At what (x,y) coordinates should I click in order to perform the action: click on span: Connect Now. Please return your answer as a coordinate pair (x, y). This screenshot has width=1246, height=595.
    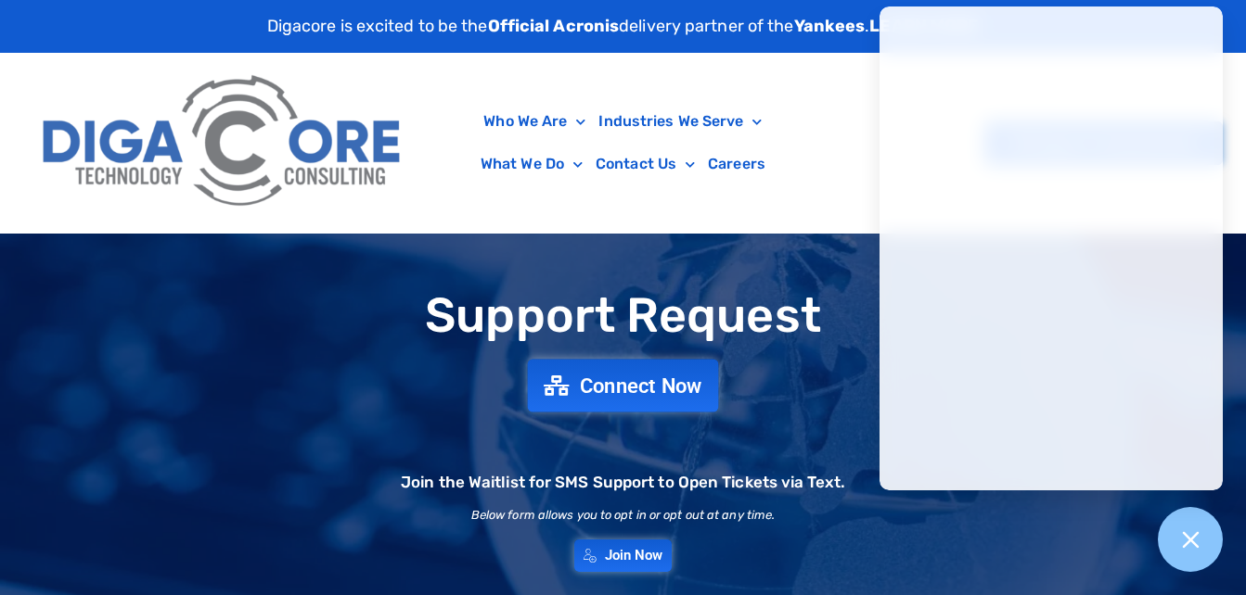
    Looking at the image, I should click on (641, 386).